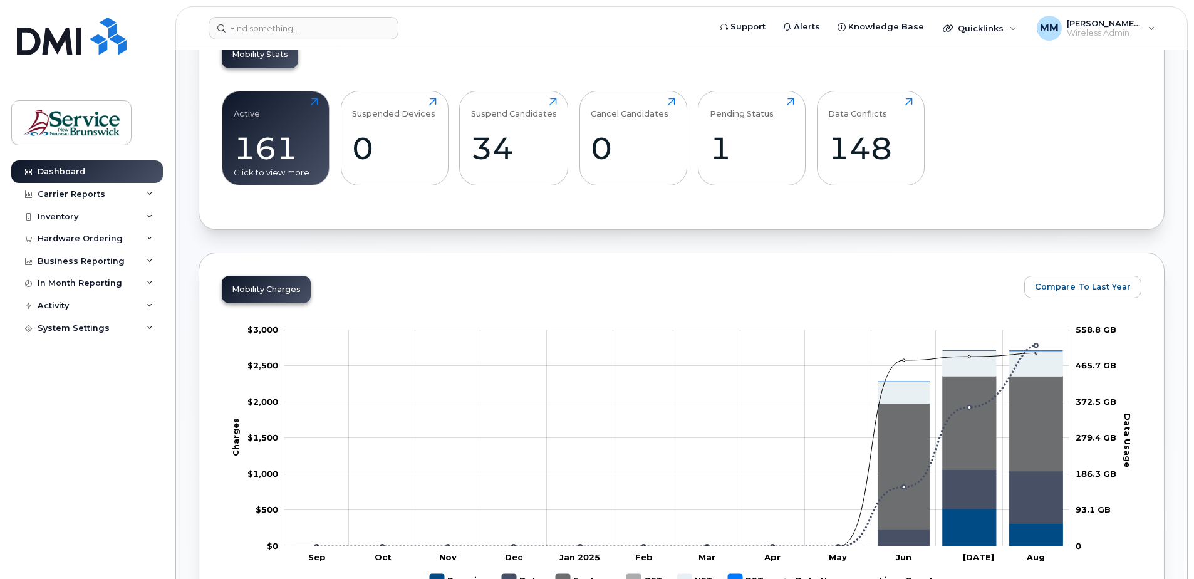 The height and width of the screenshot is (579, 1194). I want to click on g: Features, so click(677, 461).